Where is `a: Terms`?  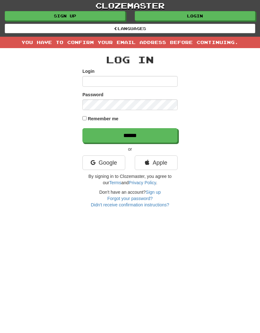
a: Terms is located at coordinates (115, 183).